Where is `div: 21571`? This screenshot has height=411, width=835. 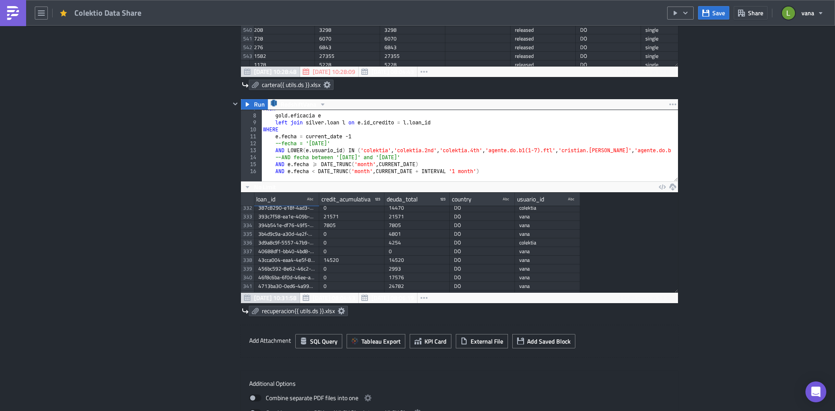
div: 21571 is located at coordinates (417, 217).